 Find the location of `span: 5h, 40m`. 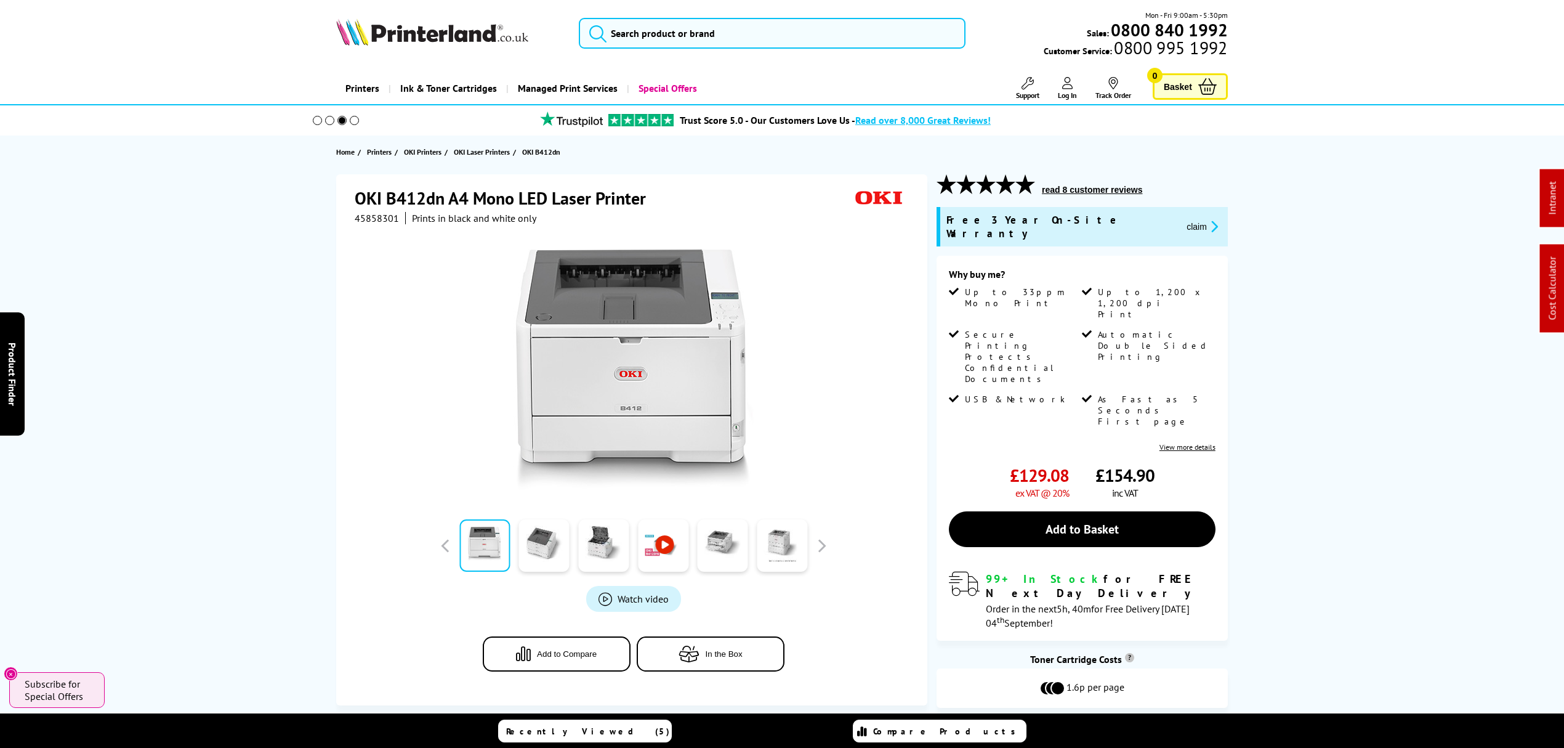

span: 5h, 40m is located at coordinates (1074, 609).